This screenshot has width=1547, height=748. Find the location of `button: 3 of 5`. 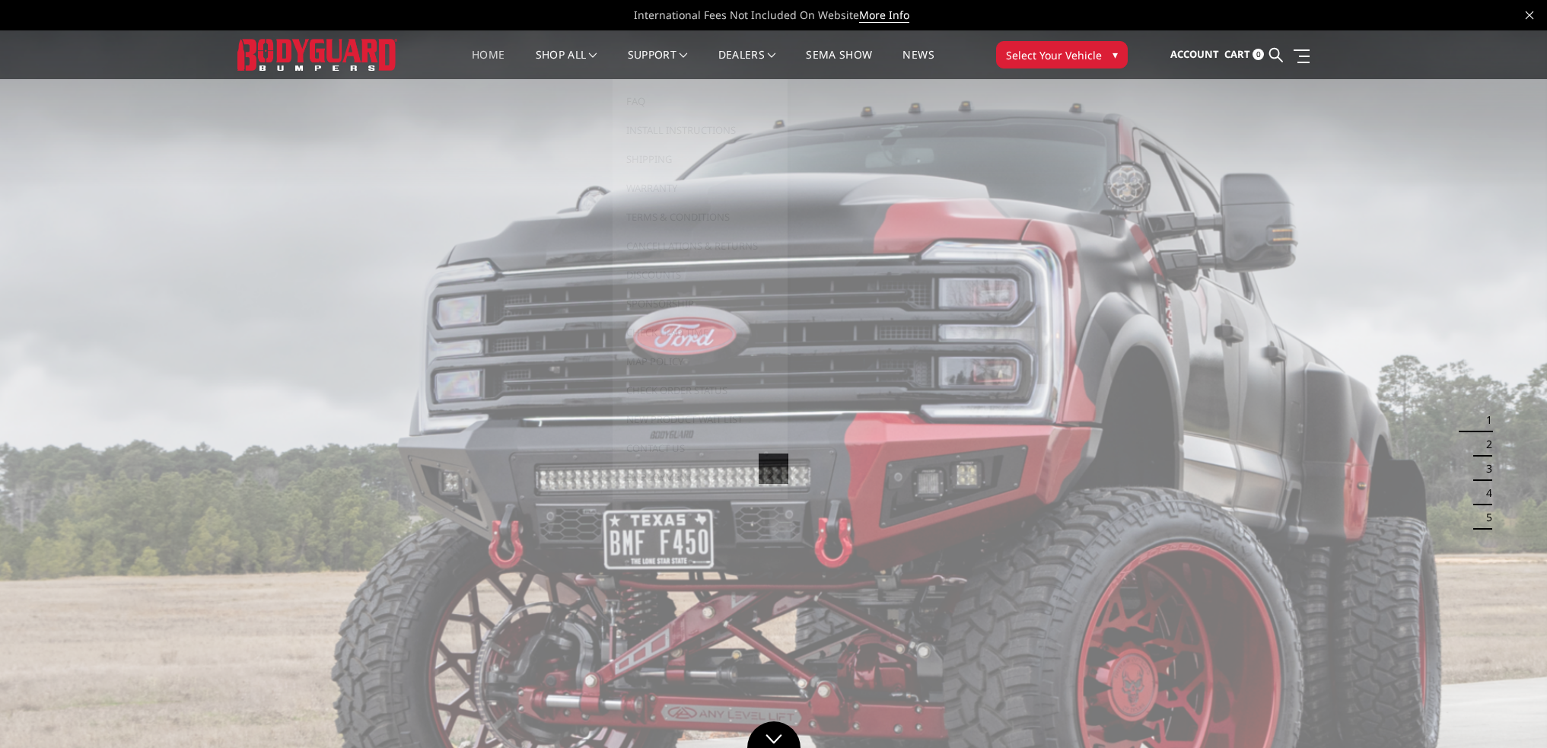

button: 3 of 5 is located at coordinates (1485, 469).